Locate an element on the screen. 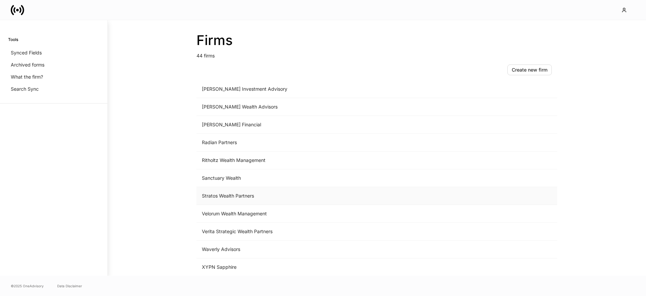 Image resolution: width=646 pixels, height=296 pixels. a: Synced Fields is located at coordinates (53, 53).